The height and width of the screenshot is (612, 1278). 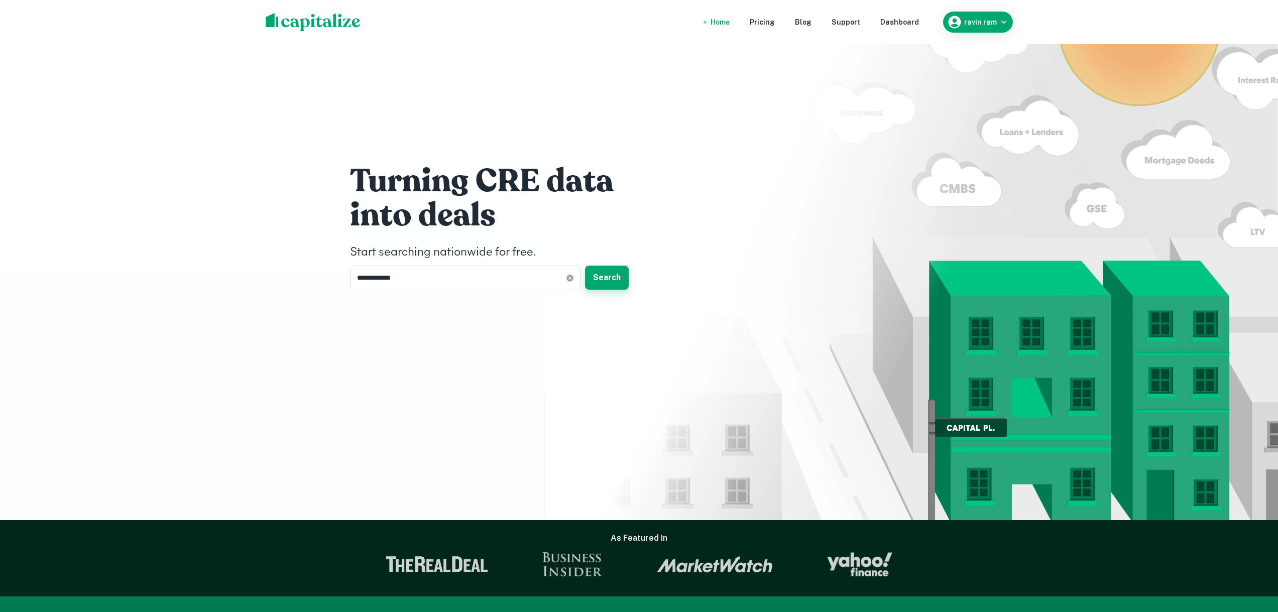 I want to click on img: The Real Deal, so click(x=437, y=564).